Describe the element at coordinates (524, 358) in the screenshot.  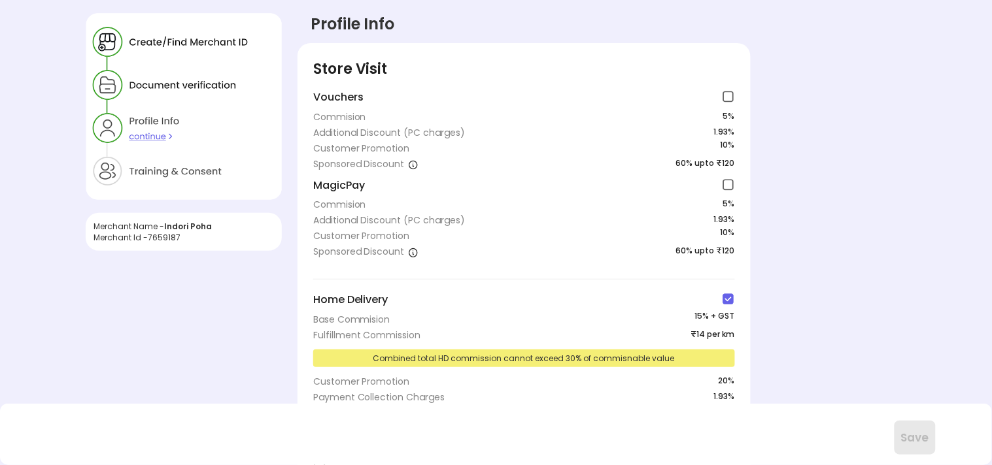
I see `div: Combined total HD commission cannot exceed 30% of commisnable value` at that location.